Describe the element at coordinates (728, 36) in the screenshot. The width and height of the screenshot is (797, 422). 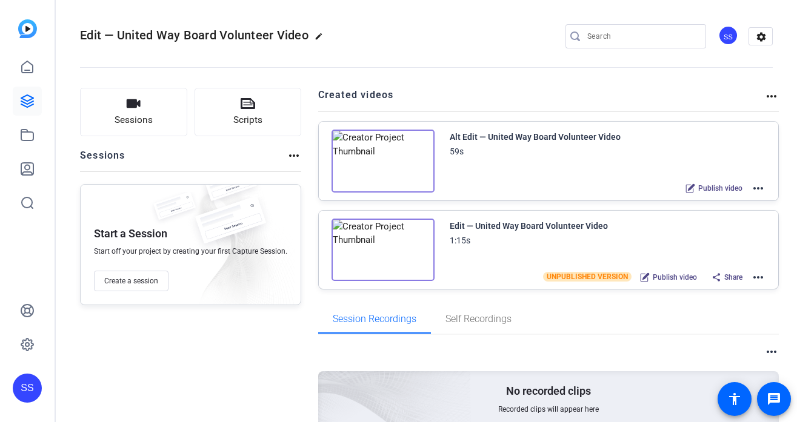
I see `ngx-avatar: Studio Support` at that location.